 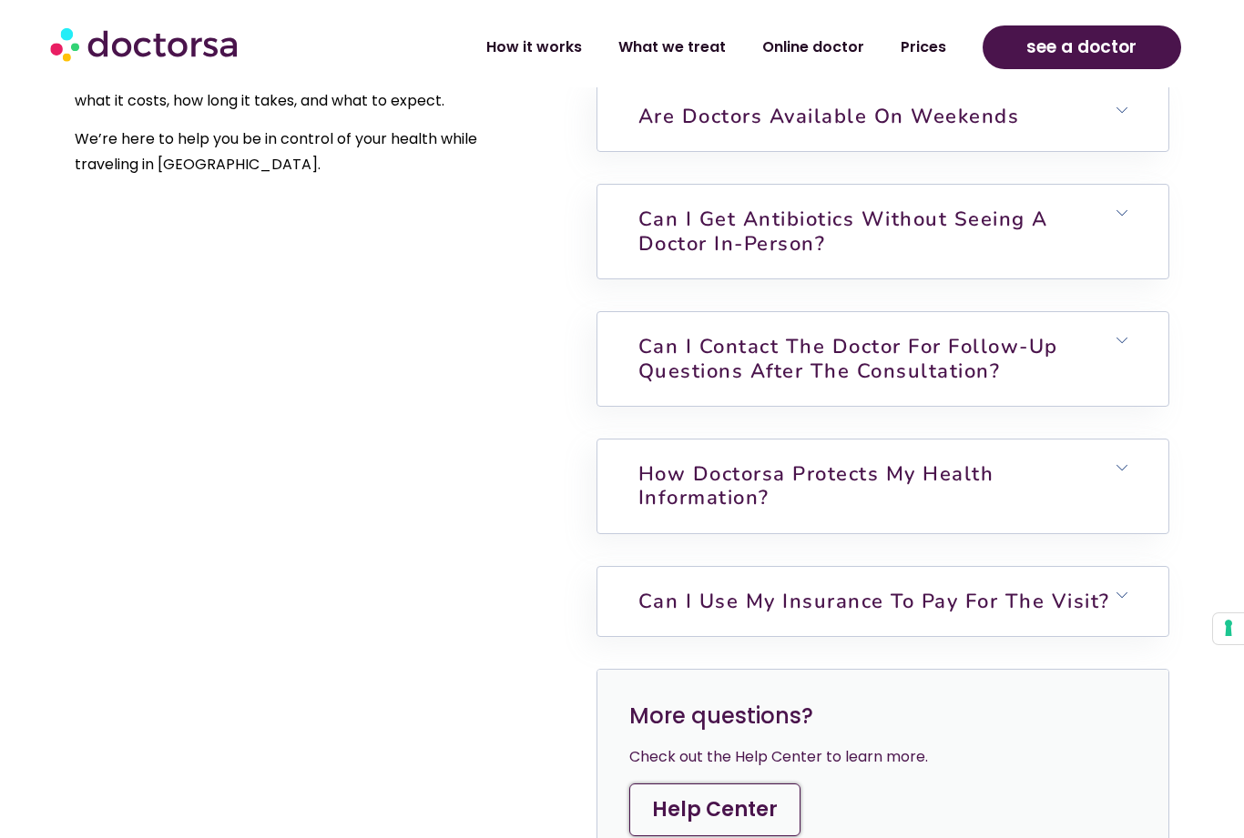 What do you see at coordinates (923, 47) in the screenshot?
I see `a: Prices` at bounding box center [923, 47].